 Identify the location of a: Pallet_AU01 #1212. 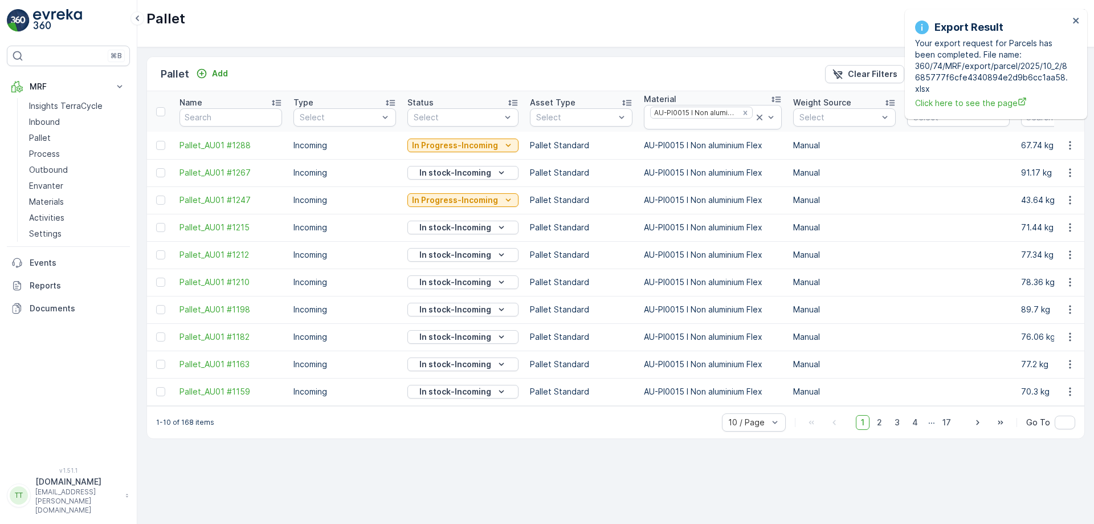
(231, 255).